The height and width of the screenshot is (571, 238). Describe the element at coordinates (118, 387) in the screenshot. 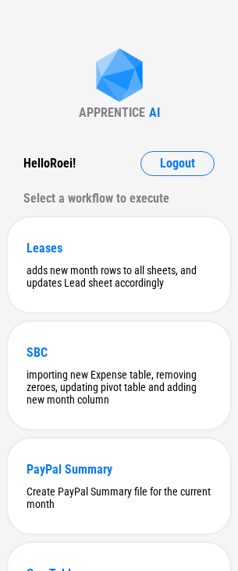

I see `div: importing new Expense table, removing zeroes, updating pivot table and adding new month column` at that location.